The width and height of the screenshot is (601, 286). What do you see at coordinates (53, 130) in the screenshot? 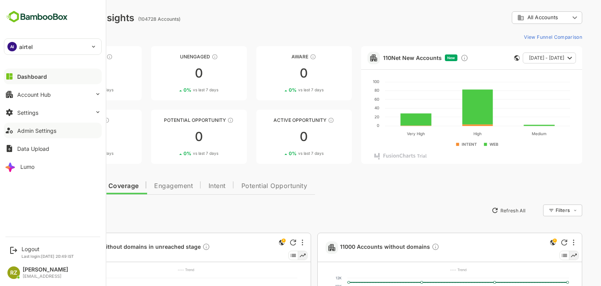
I see `button: Admin Settings` at bounding box center [53, 130].